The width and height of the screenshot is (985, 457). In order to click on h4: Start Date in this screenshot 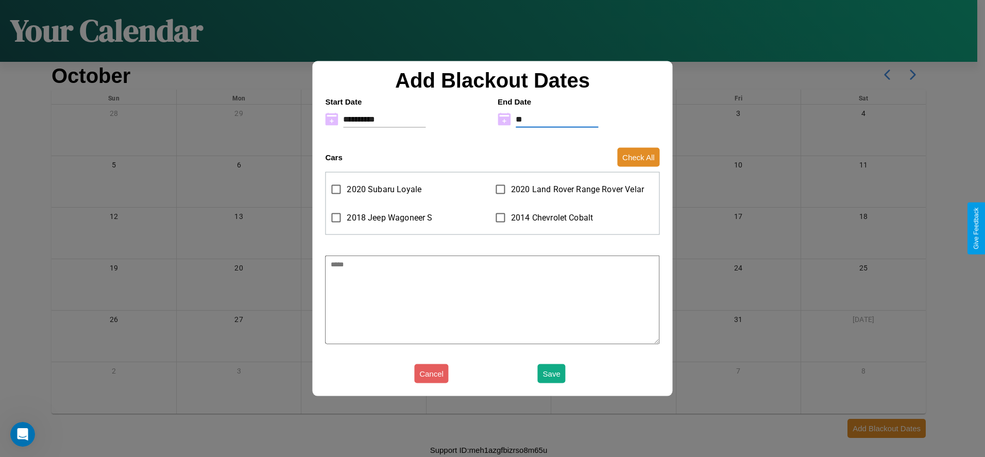, I will do `click(406, 101)`.